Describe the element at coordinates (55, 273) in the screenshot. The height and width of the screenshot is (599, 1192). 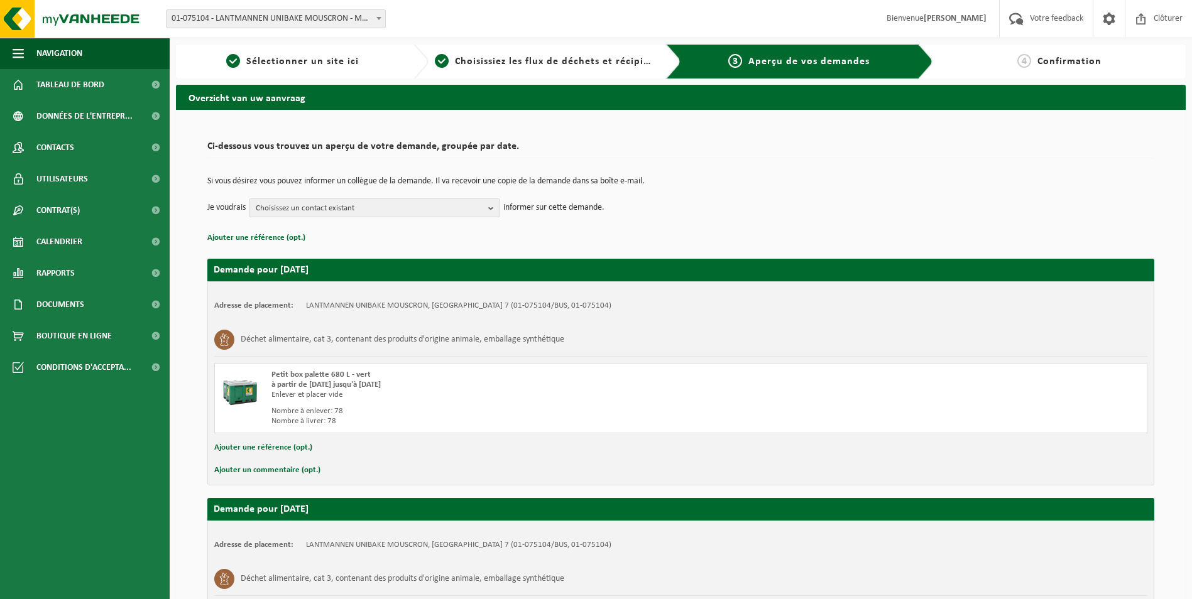
I see `span: Rapports` at that location.